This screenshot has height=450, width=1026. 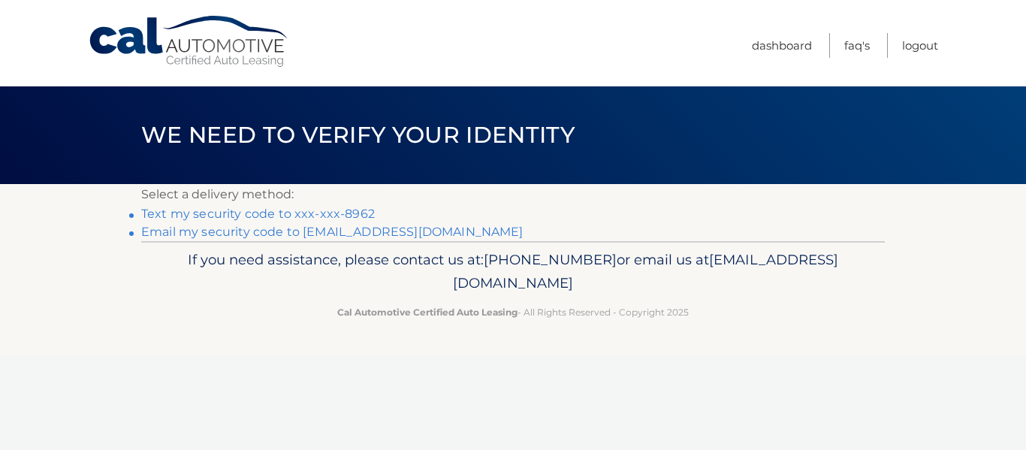 I want to click on span: We need to verify your identity, so click(x=358, y=134).